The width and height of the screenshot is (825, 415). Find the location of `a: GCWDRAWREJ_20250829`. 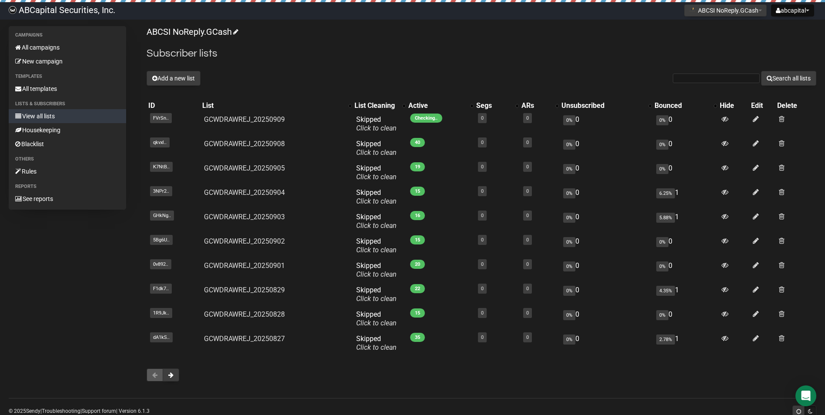

a: GCWDRAWREJ_20250829 is located at coordinates (244, 290).